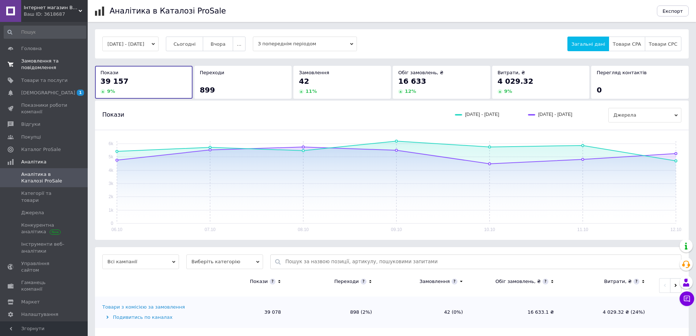  Describe the element at coordinates (208, 90) in the screenshot. I see `span: 899` at that location.